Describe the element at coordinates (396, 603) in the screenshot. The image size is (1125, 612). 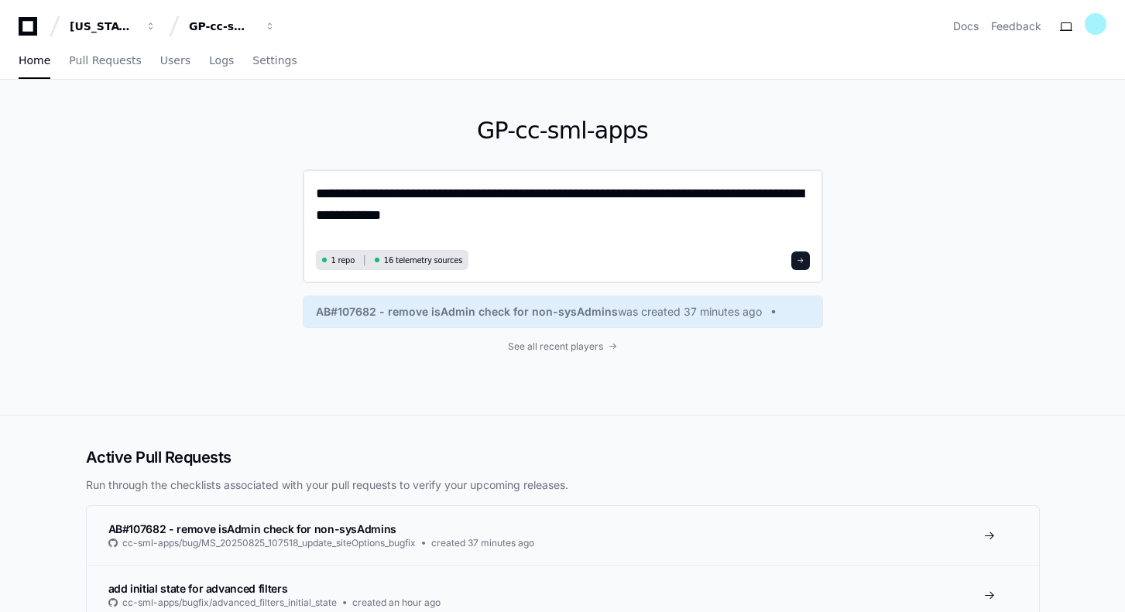
I see `span: created an hour ago` at that location.